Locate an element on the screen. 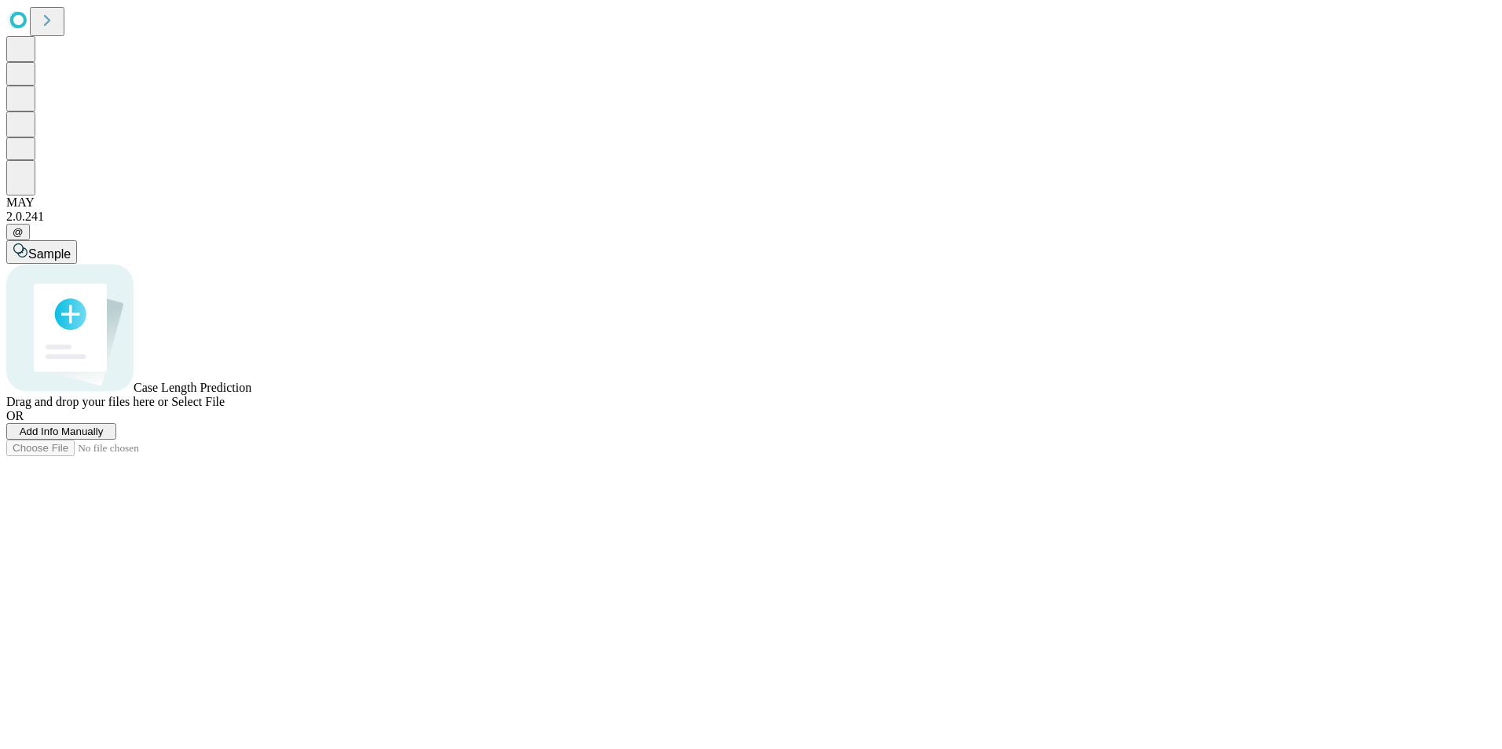  span: Select File is located at coordinates (198, 401).